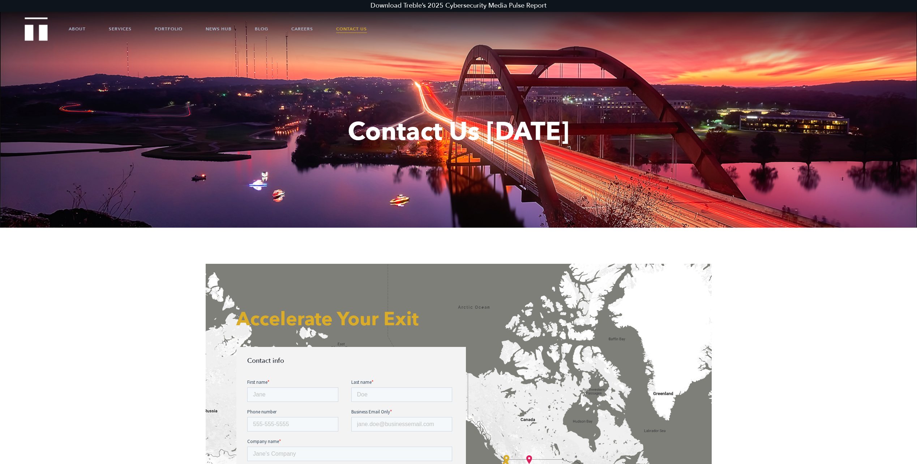  What do you see at coordinates (219, 29) in the screenshot?
I see `a: News Hub` at bounding box center [219, 29].